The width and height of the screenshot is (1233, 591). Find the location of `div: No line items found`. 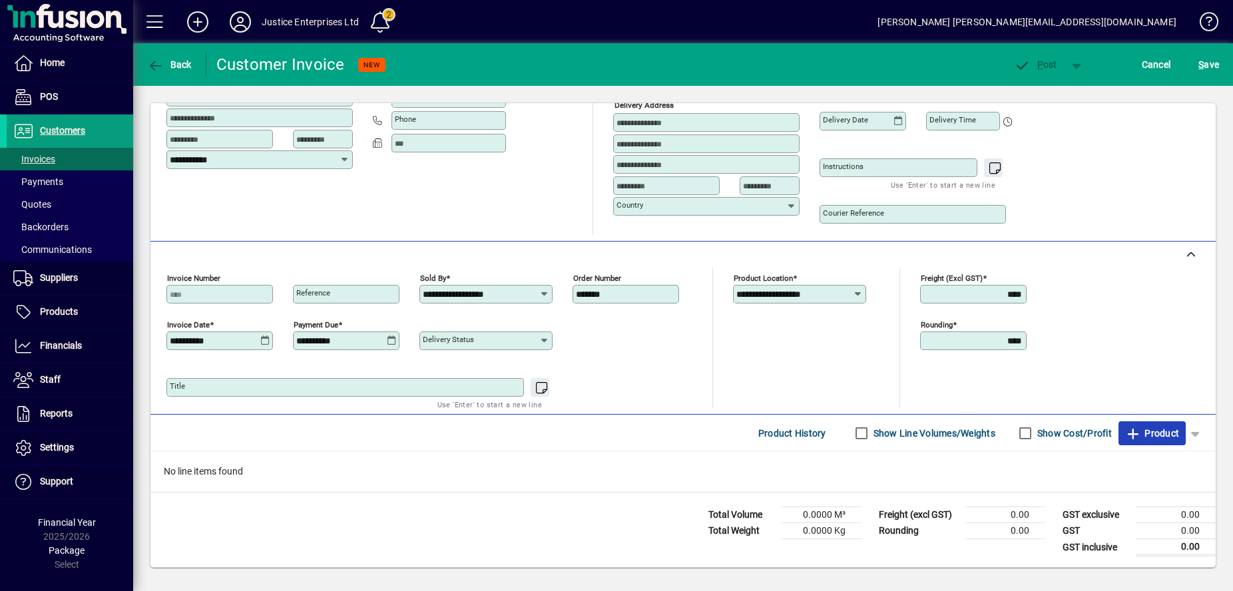

div: No line items found is located at coordinates (683, 471).